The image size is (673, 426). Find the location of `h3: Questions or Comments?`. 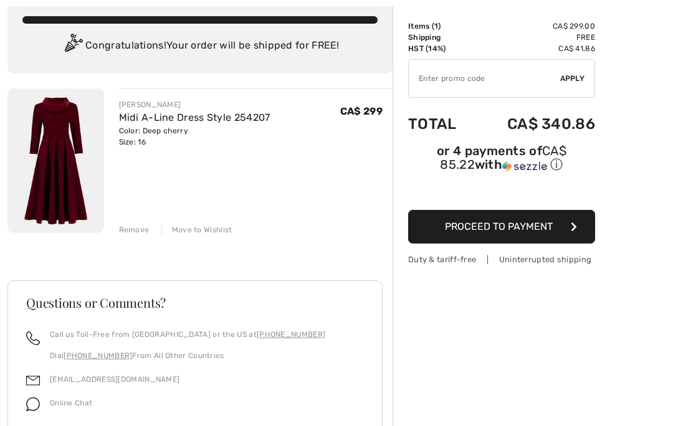

h3: Questions or Comments? is located at coordinates (195, 303).